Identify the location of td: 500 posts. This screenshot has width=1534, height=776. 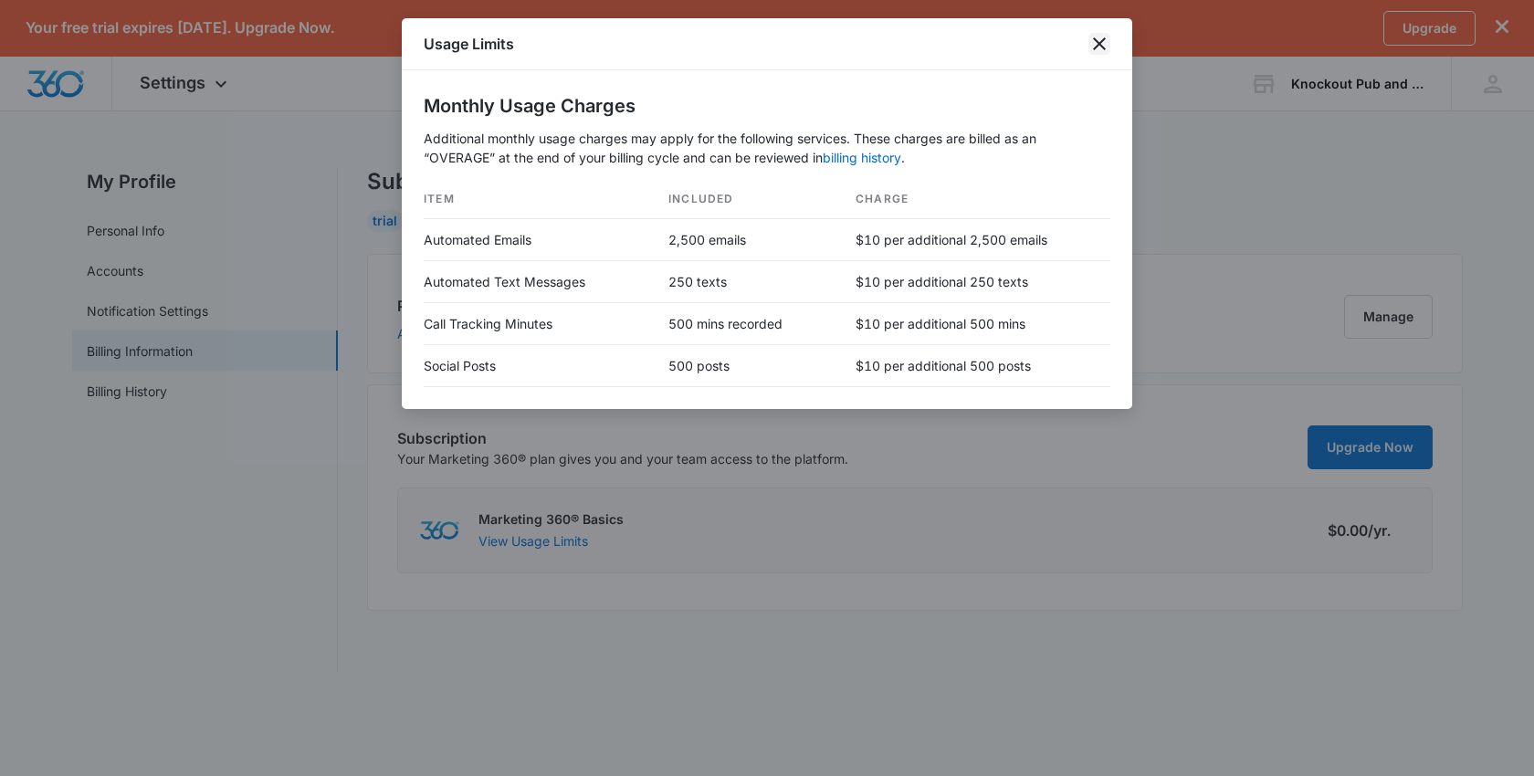
(747, 366).